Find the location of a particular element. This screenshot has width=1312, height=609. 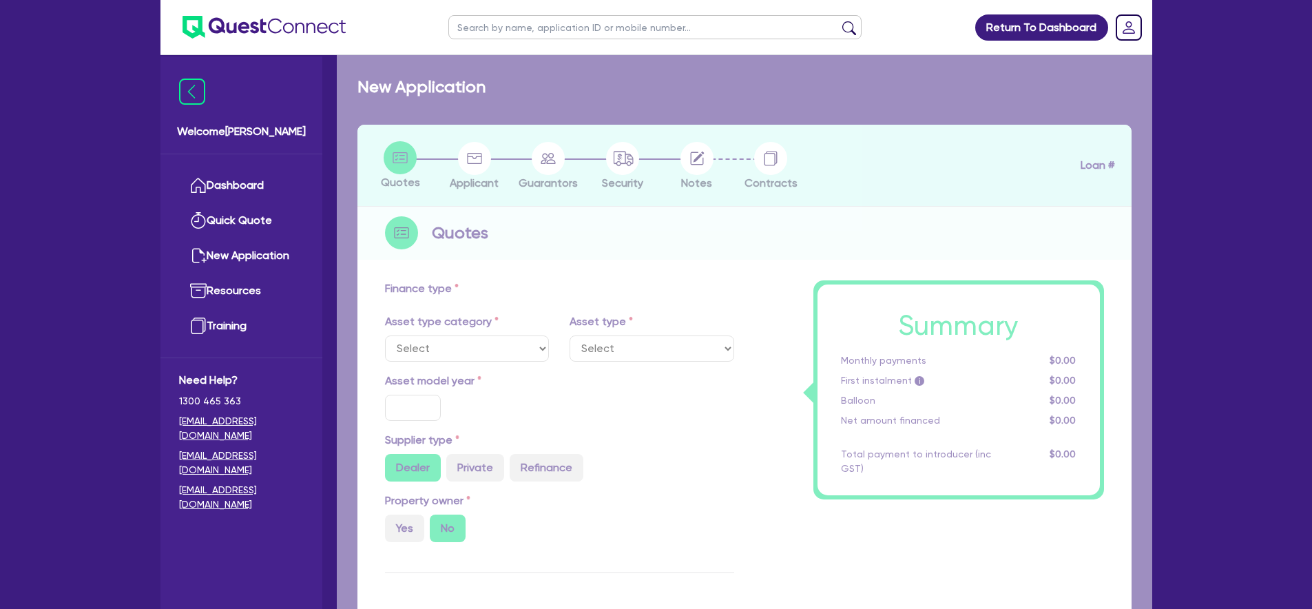

img: quick-quote is located at coordinates (198, 220).